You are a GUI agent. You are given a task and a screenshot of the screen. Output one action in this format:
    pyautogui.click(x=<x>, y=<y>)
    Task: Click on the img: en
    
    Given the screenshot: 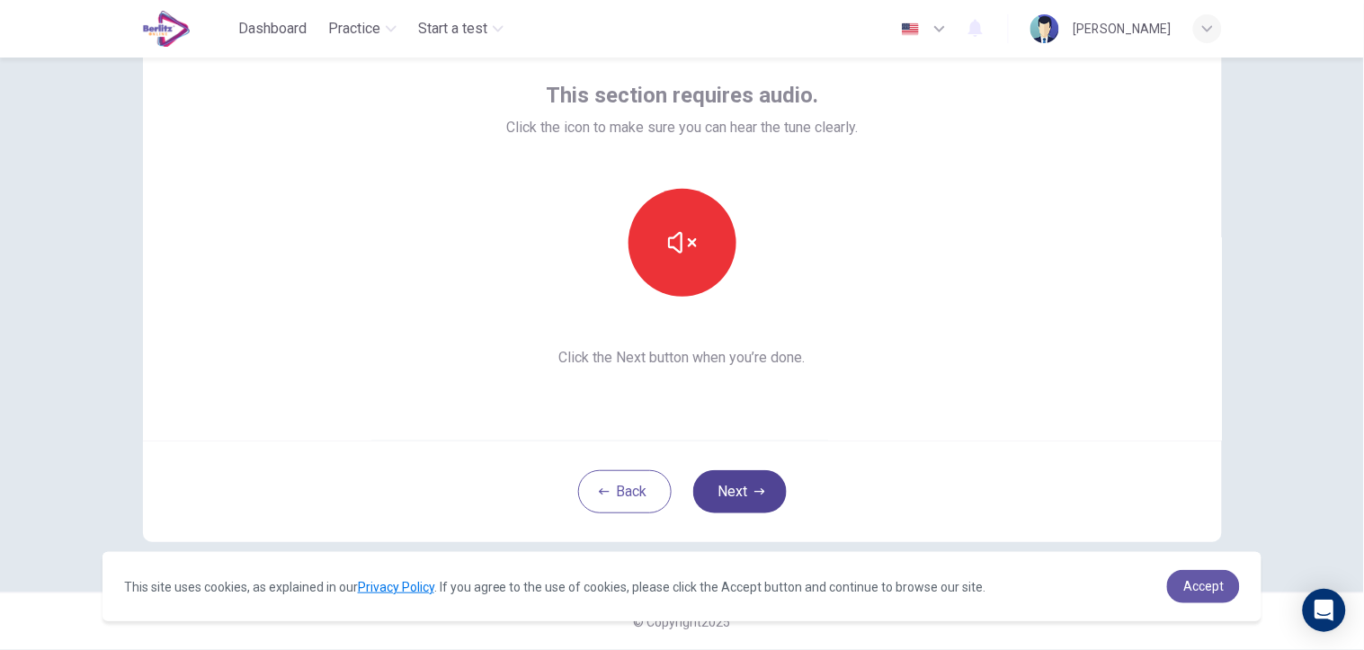 What is the action you would take?
    pyautogui.click(x=910, y=29)
    